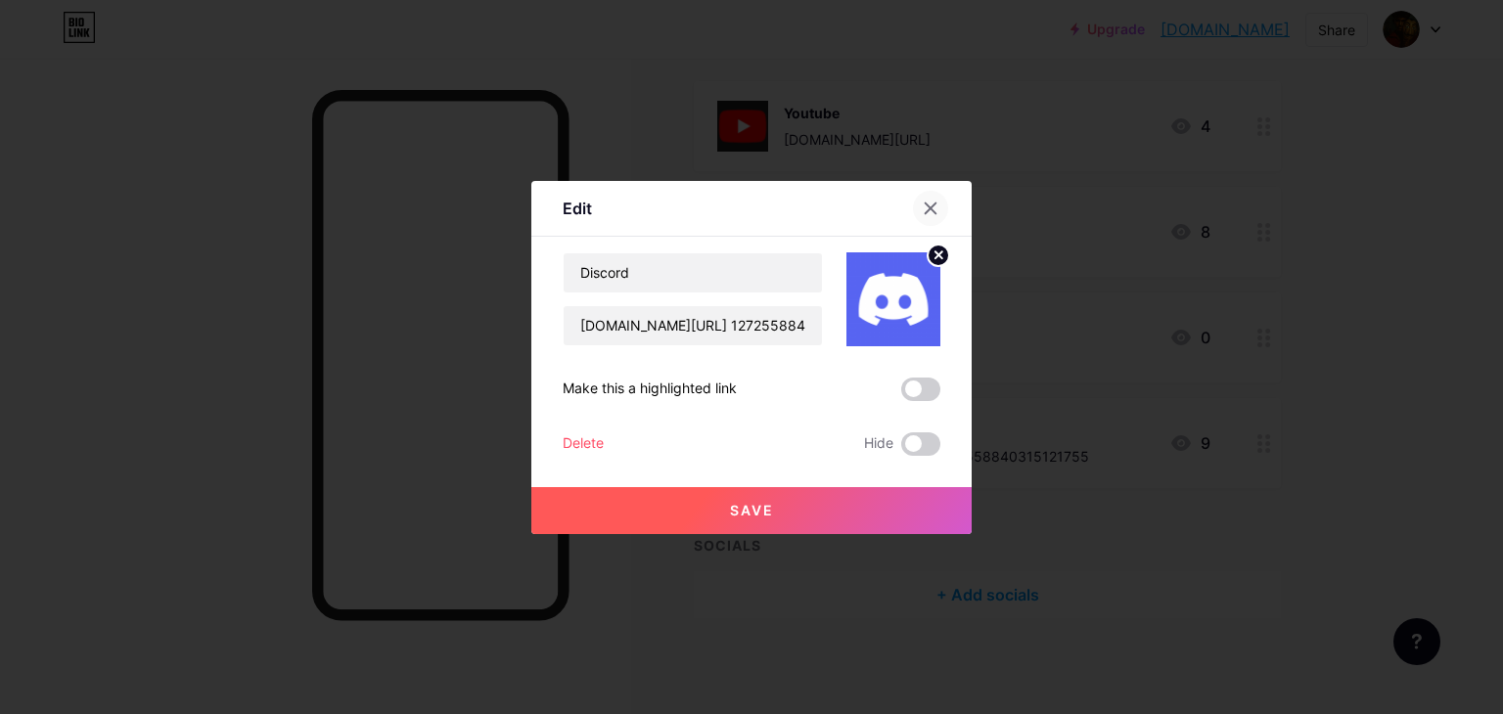  What do you see at coordinates (894, 299) in the screenshot?
I see `img: link_thumbnail` at bounding box center [894, 299].